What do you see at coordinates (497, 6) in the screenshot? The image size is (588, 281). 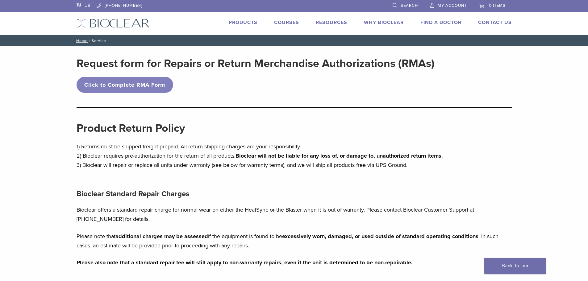 I see `span: 0 items` at bounding box center [497, 6].